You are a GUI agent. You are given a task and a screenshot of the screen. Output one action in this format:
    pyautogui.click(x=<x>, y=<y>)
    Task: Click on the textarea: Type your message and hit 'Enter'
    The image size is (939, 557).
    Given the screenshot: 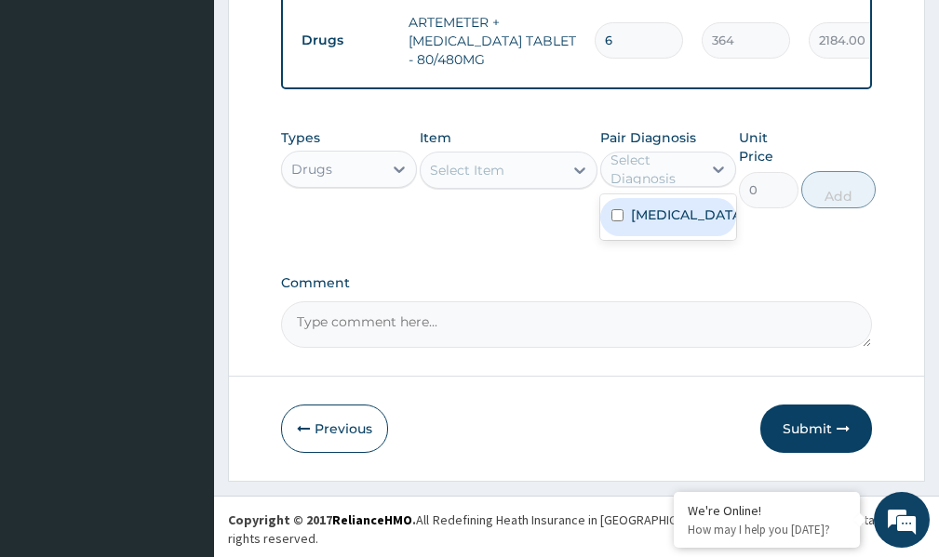 What is the action you would take?
    pyautogui.click(x=181, y=397)
    